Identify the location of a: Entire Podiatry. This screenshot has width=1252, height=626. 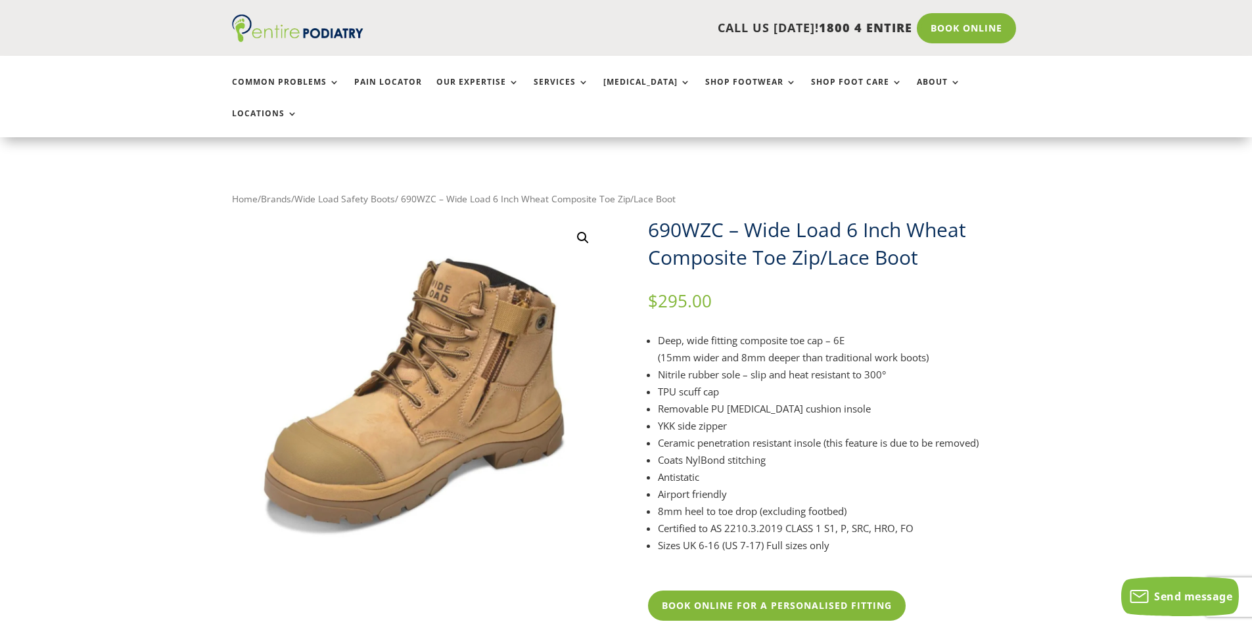
(298, 38).